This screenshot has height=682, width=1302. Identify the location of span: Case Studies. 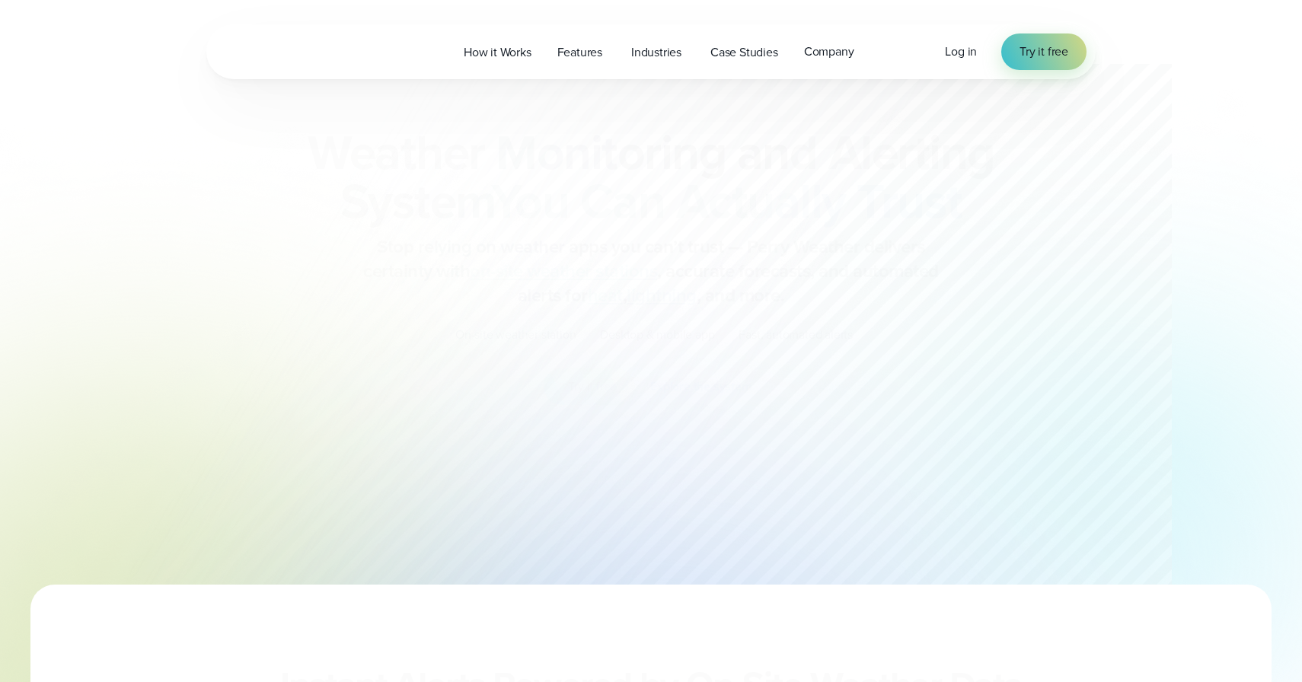
(744, 53).